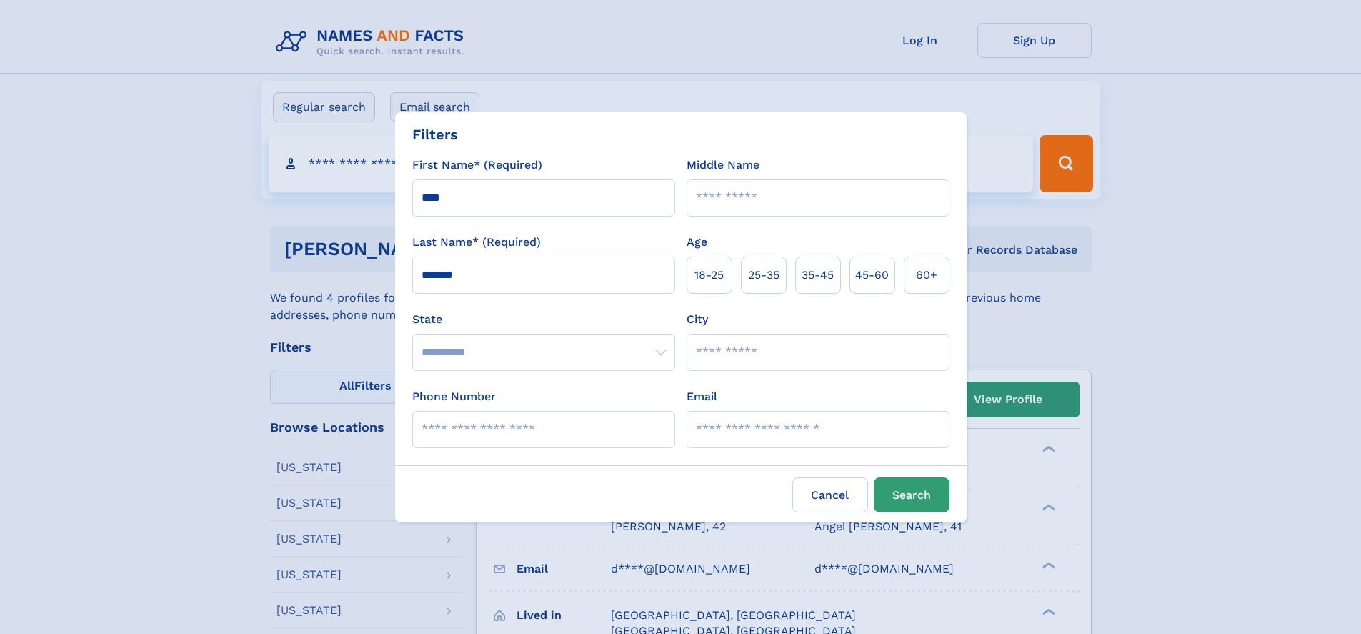 Image resolution: width=1361 pixels, height=634 pixels. What do you see at coordinates (764, 275) in the screenshot?
I see `span: 25‑35` at bounding box center [764, 275].